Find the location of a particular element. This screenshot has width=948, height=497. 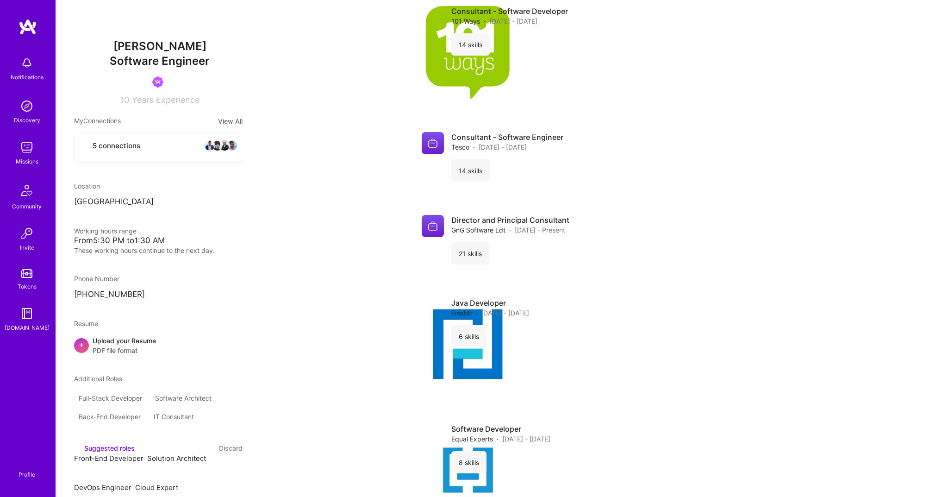

div: Upload your Resume is located at coordinates (124, 345).